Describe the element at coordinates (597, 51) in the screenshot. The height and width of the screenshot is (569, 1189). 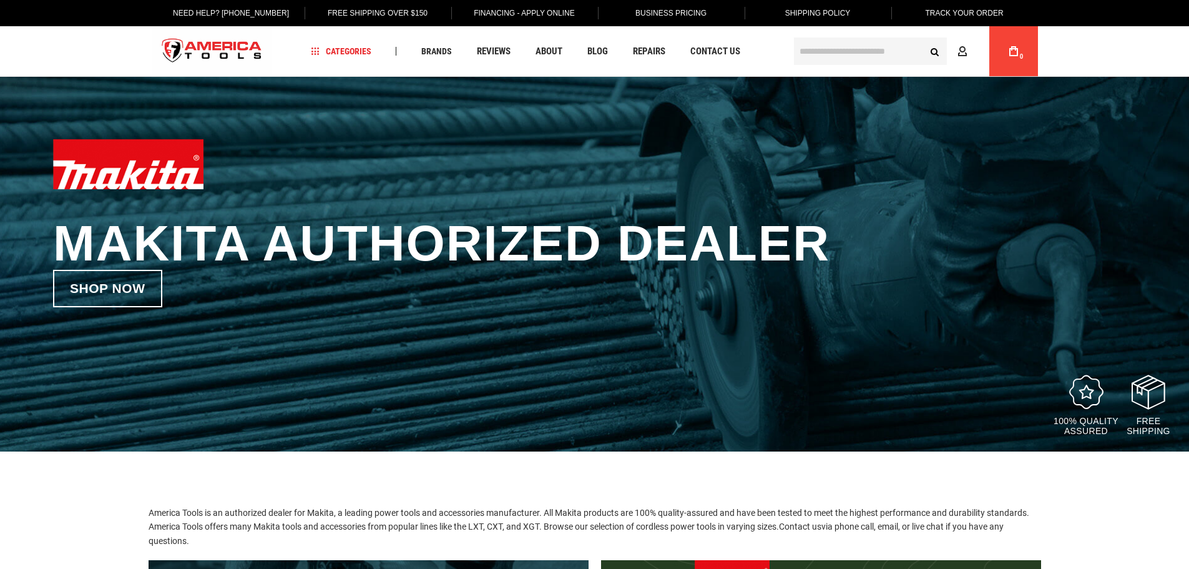
I see `a: Blog` at that location.